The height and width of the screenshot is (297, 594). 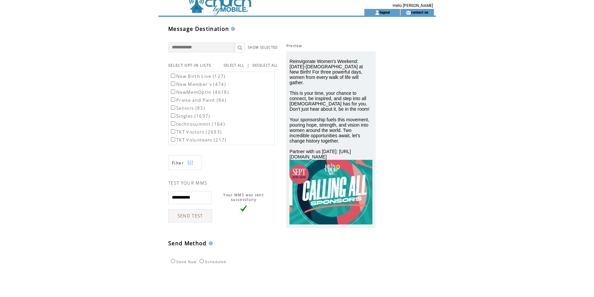 I want to click on span: Your MMS was sent successfully, so click(x=244, y=197).